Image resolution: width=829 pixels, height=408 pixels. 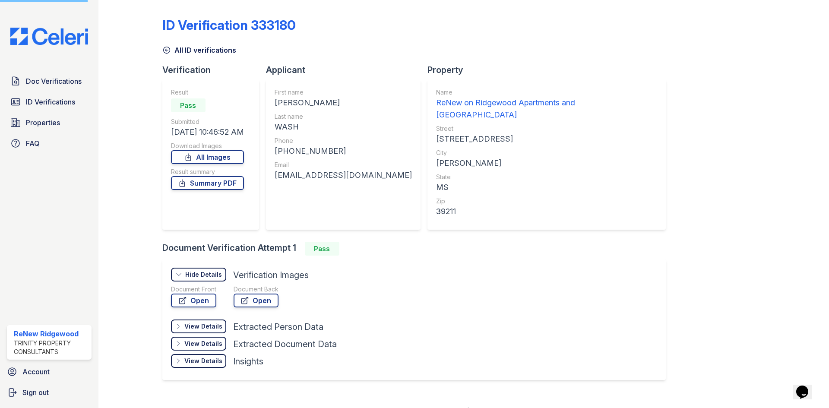 I want to click on div: Document Front, so click(x=193, y=289).